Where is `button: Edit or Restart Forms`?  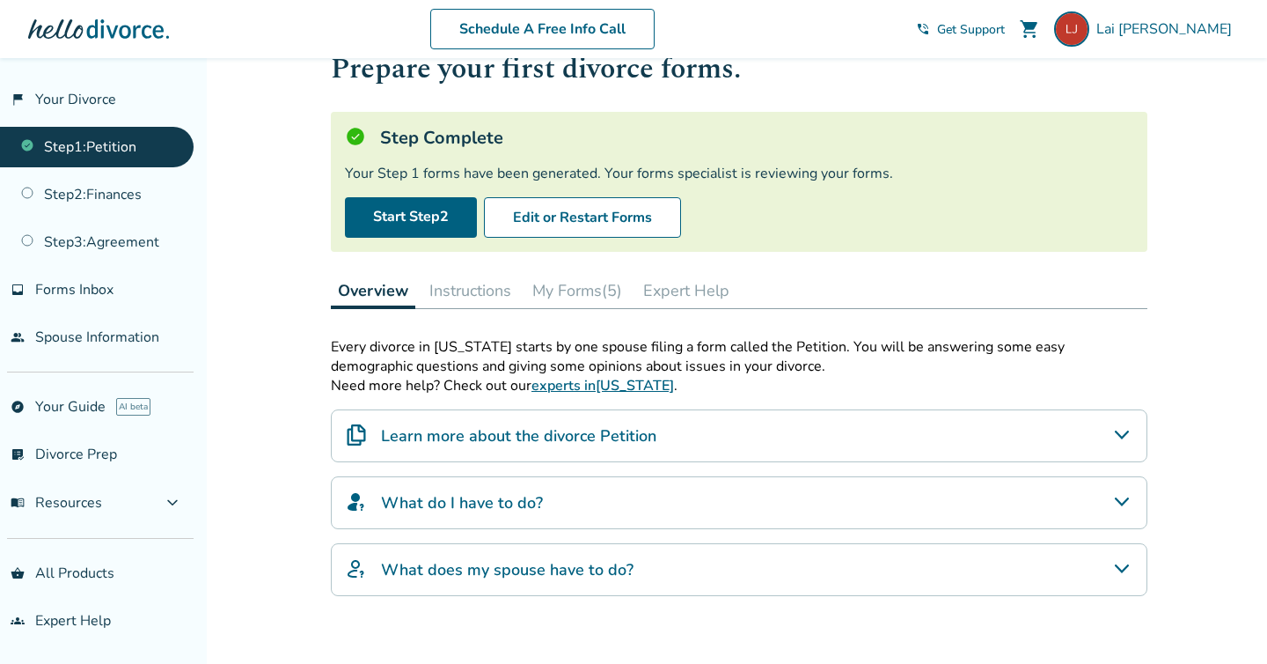 button: Edit or Restart Forms is located at coordinates (583, 217).